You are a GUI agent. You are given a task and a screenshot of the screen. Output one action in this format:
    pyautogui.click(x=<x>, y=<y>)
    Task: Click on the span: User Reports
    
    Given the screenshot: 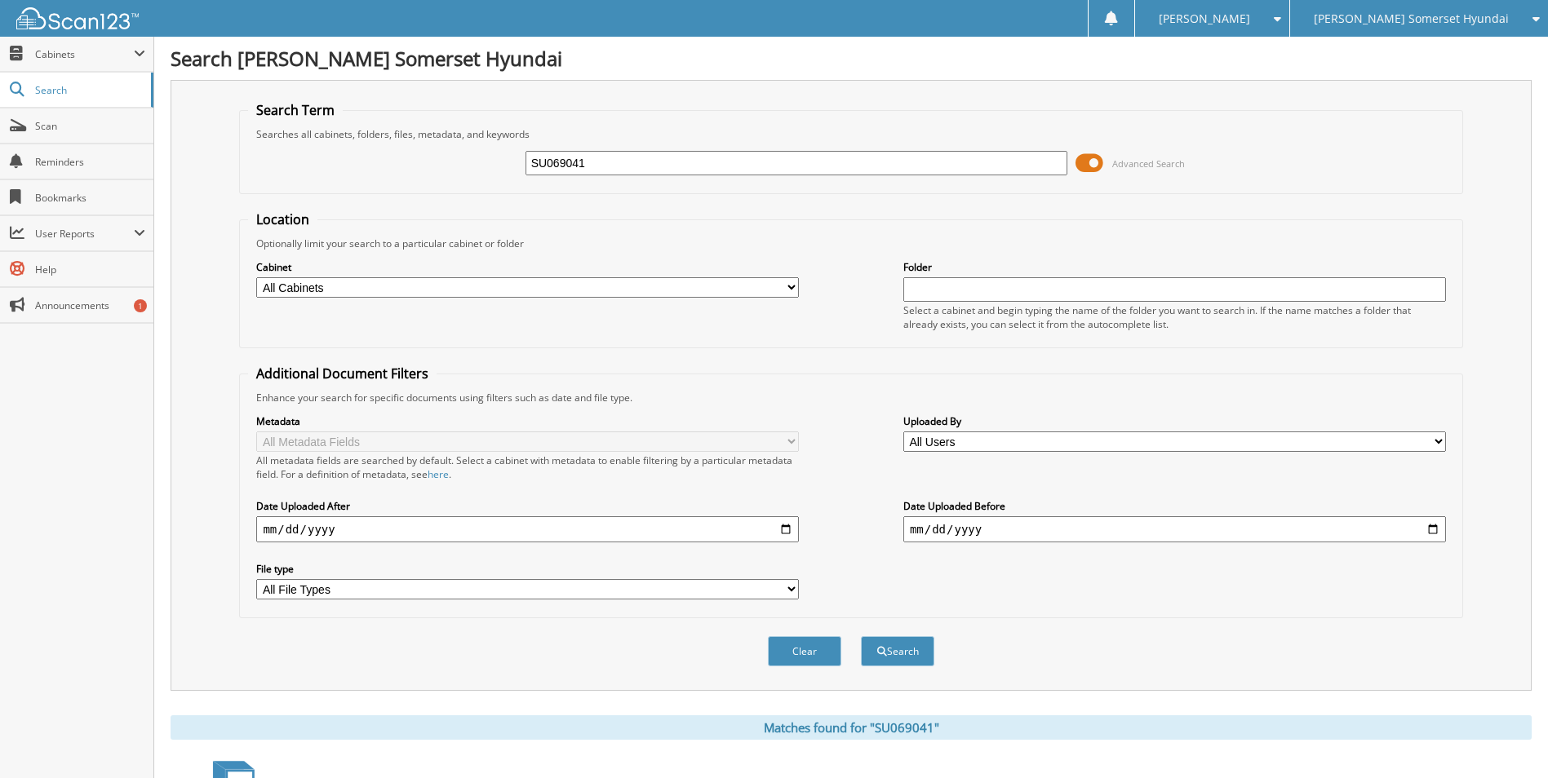 What is the action you would take?
    pyautogui.click(x=84, y=233)
    